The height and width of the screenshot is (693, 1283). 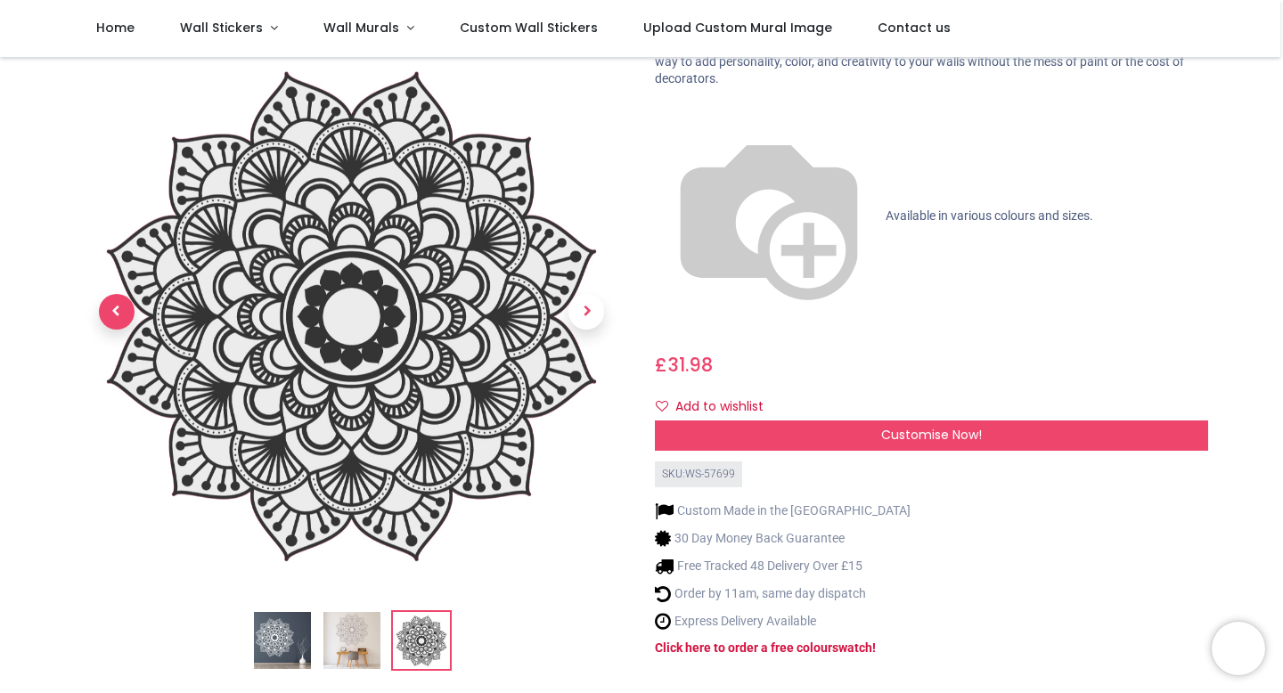 I want to click on a: Next, so click(x=586, y=313).